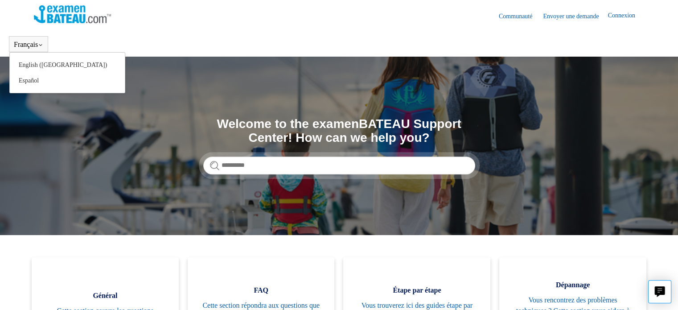  I want to click on h1: Welcome to the examenBATEAU Support Center! How can we help you?, so click(339, 131).